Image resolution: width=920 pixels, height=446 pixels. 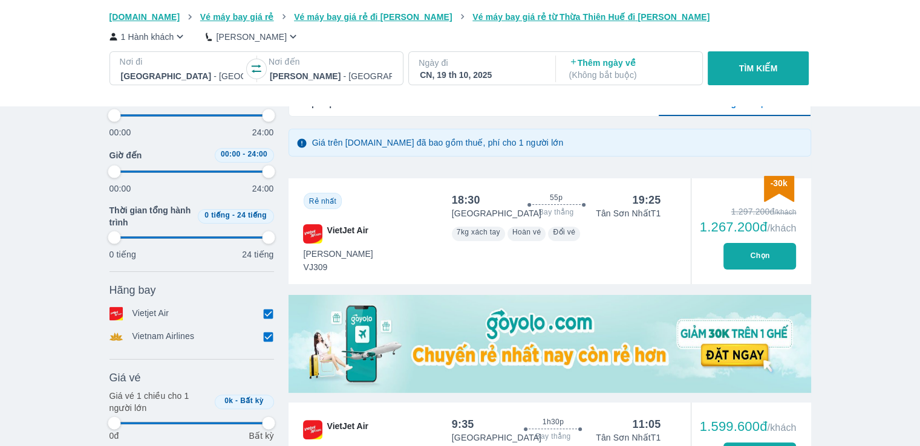 What do you see at coordinates (252, 401) in the screenshot?
I see `span: Bất kỳ` at bounding box center [252, 401].